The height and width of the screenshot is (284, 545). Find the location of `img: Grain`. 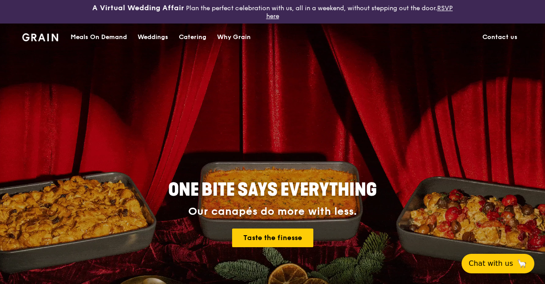

img: Grain is located at coordinates (40, 37).